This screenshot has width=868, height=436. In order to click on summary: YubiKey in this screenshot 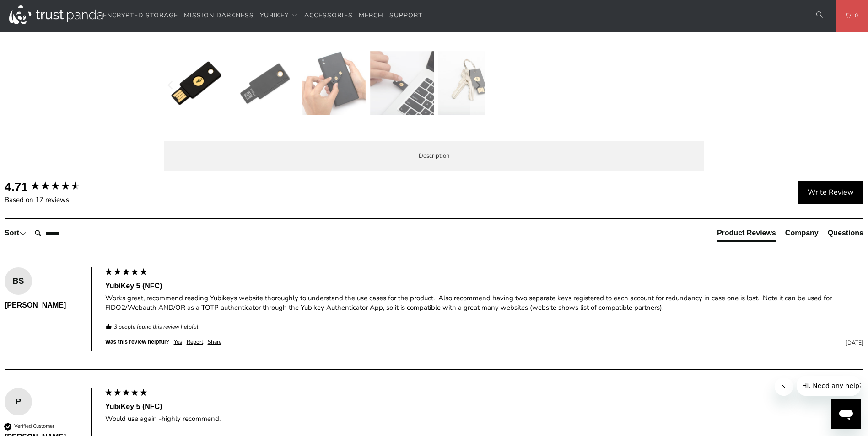, I will do `click(279, 16)`.